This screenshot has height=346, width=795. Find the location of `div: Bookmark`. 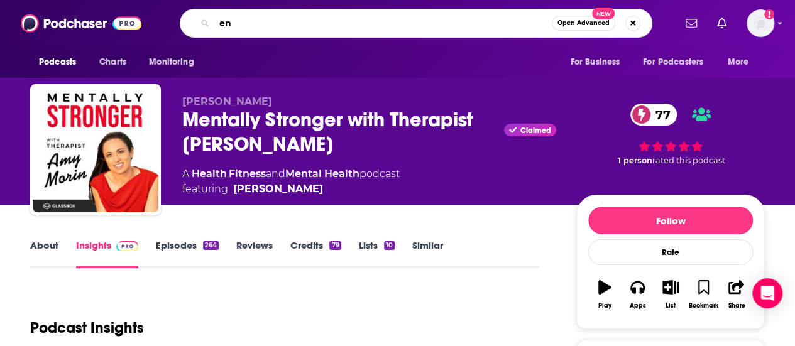

div: Bookmark is located at coordinates (703, 306).